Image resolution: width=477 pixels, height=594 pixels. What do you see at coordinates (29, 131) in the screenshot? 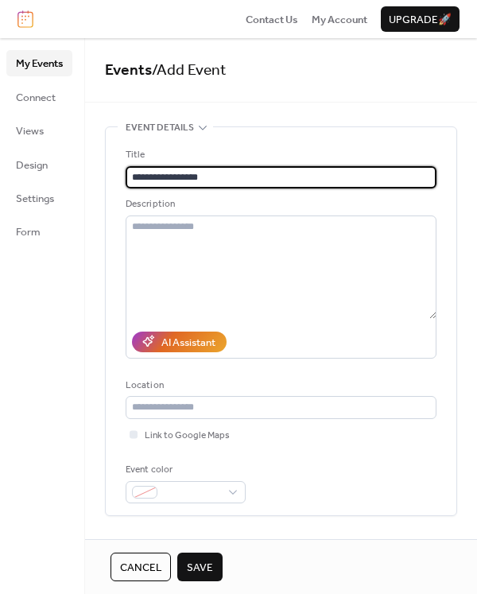
I see `span: Views` at bounding box center [29, 131].